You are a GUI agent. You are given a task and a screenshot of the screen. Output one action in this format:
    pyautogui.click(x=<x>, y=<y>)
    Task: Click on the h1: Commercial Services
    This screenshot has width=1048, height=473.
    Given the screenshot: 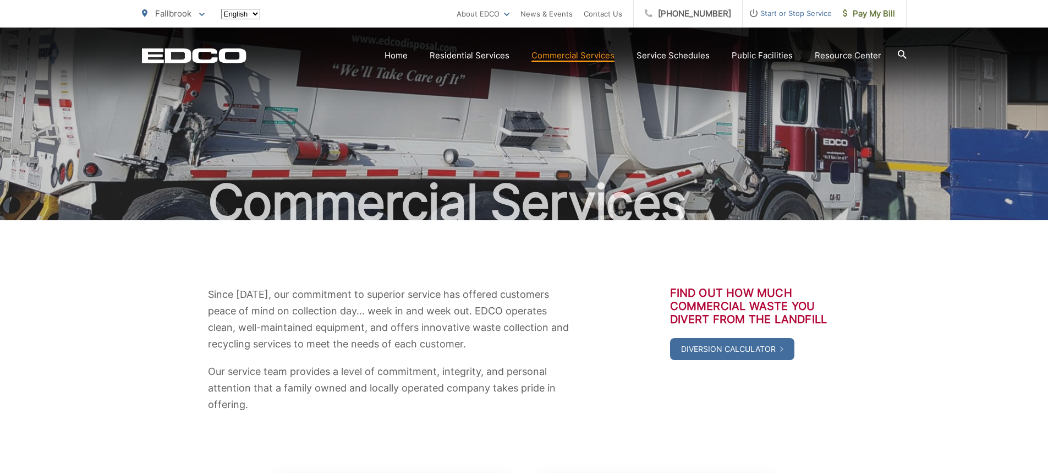 What is the action you would take?
    pyautogui.click(x=524, y=203)
    